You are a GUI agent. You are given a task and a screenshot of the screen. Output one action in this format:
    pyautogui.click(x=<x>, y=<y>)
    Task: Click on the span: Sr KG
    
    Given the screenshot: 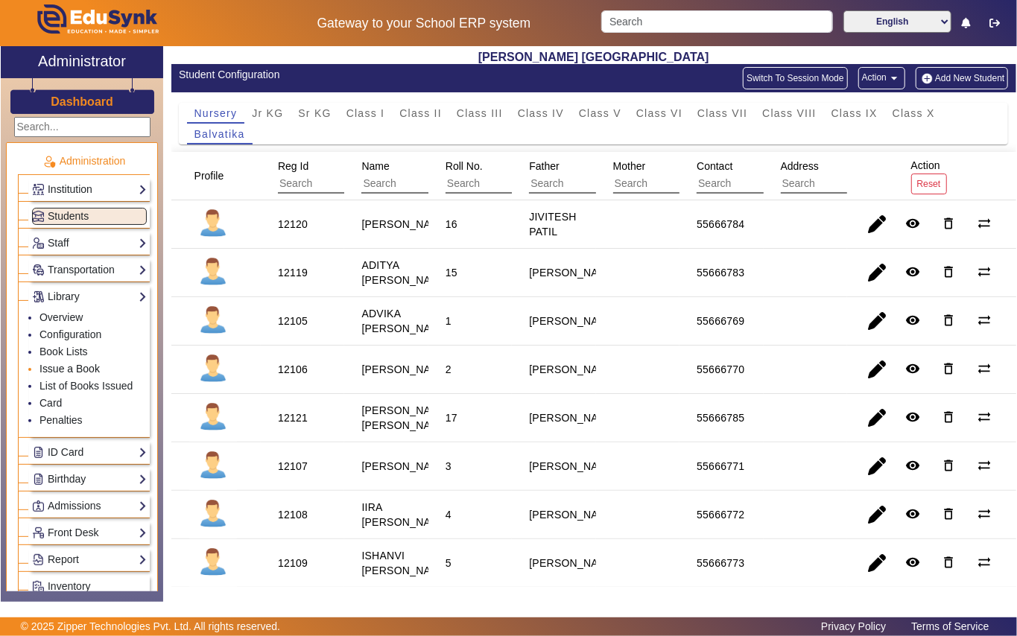 What is the action you would take?
    pyautogui.click(x=314, y=113)
    